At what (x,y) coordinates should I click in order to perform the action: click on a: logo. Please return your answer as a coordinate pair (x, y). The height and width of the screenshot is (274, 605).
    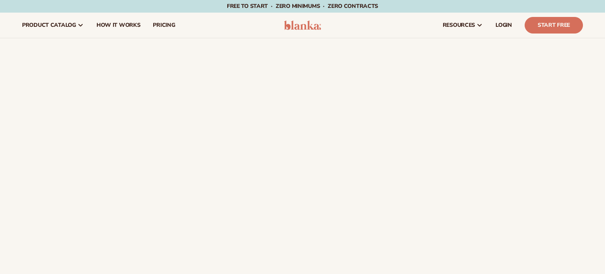
    Looking at the image, I should click on (303, 25).